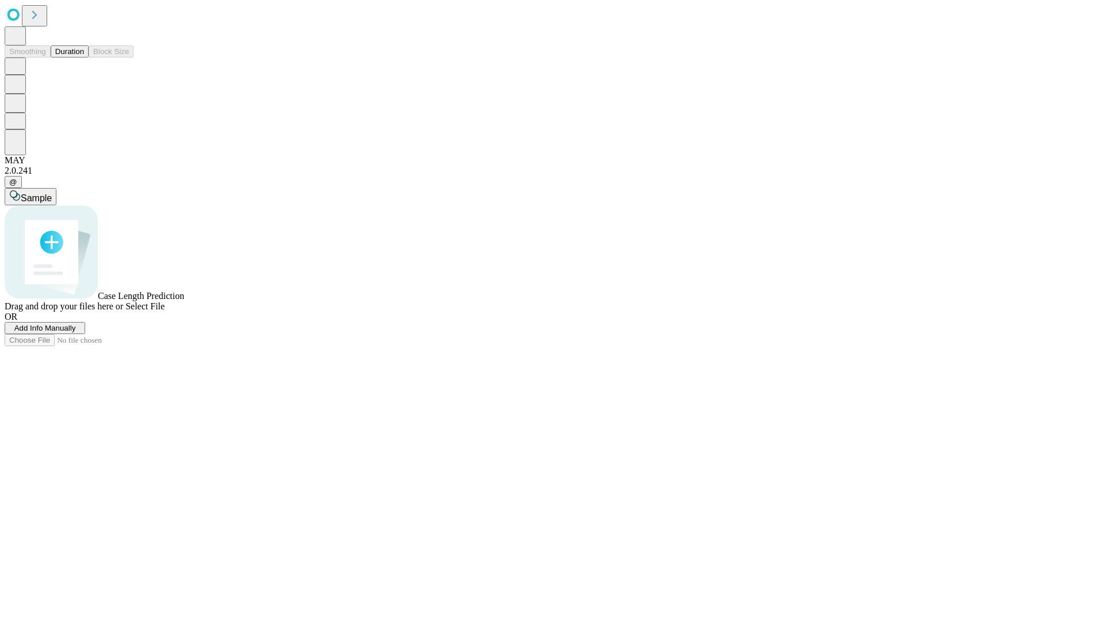  I want to click on span: Sample, so click(36, 198).